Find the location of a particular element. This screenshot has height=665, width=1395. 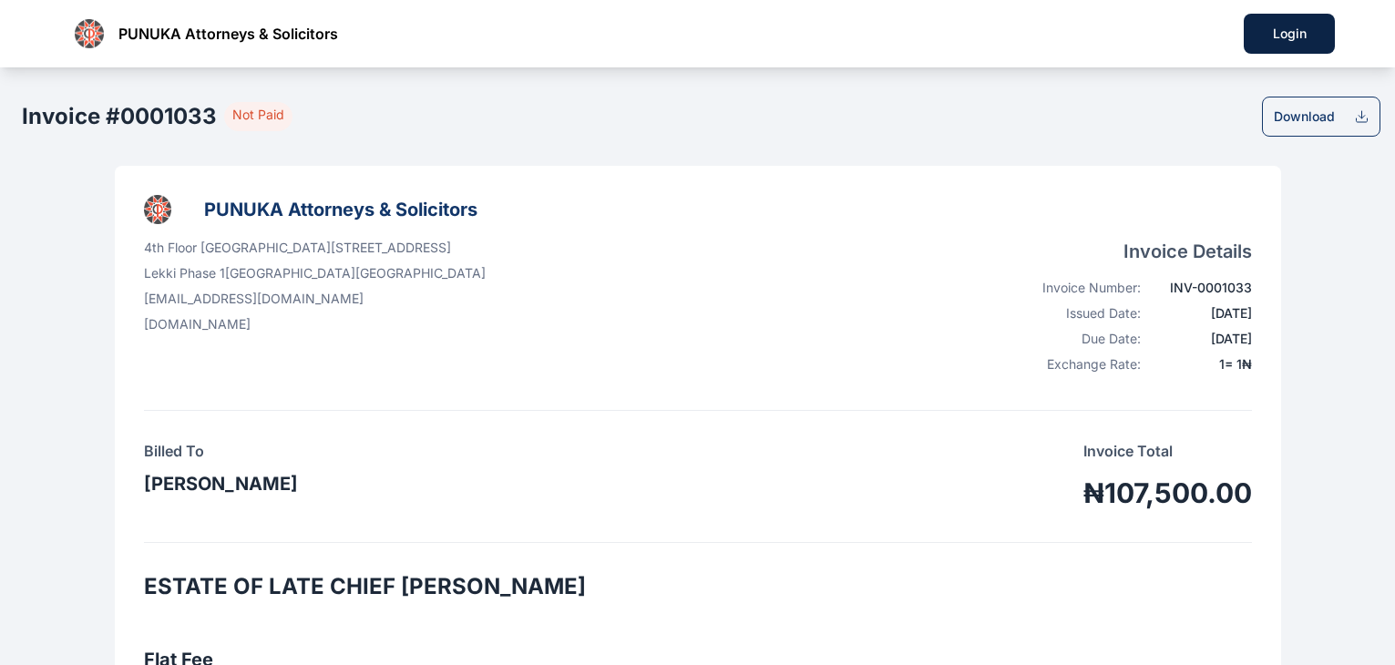

h4: Invoice Details is located at coordinates (1138, 252).